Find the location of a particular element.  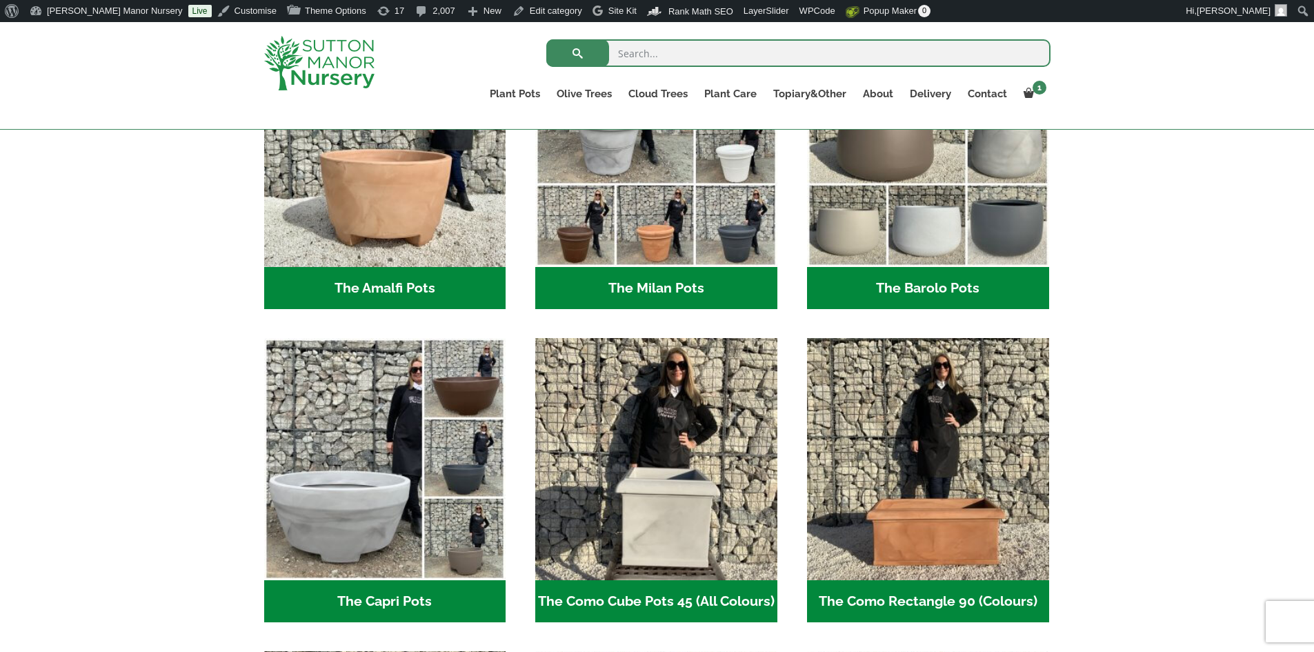

h2: The Como Cube Pots 45 (All Colours) is located at coordinates (656, 602).